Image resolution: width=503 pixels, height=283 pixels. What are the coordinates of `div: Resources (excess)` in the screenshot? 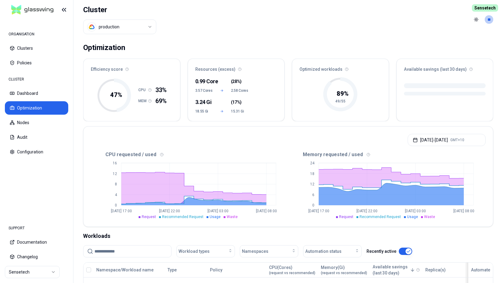 It's located at (236, 67).